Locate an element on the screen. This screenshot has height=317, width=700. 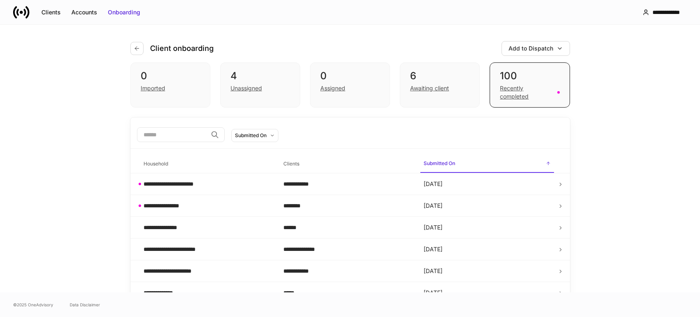
div: Assigned is located at coordinates (333, 88).